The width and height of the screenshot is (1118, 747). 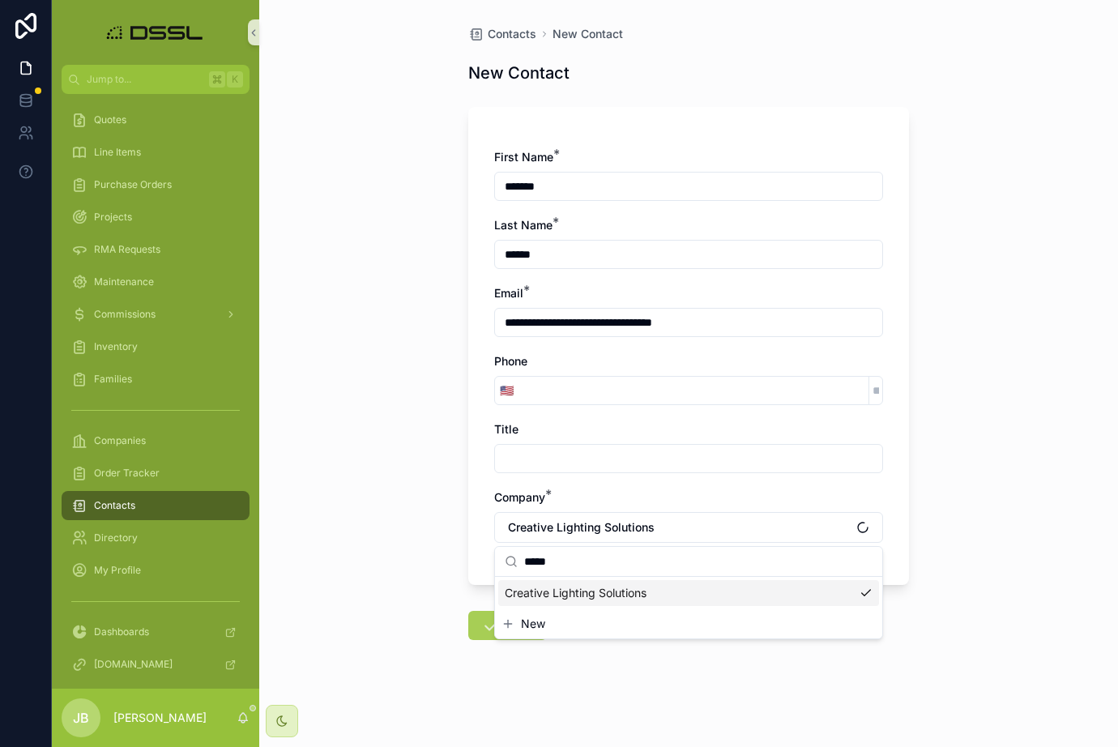 I want to click on span: Projects, so click(x=113, y=217).